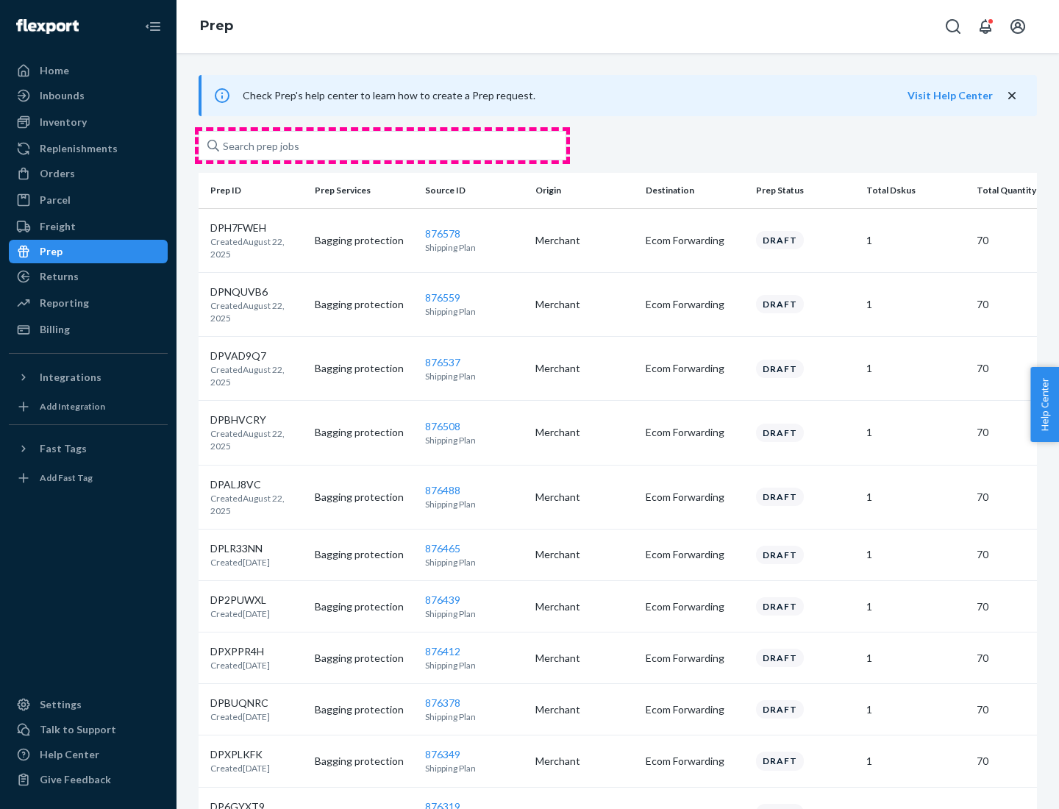 This screenshot has width=1059, height=809. Describe the element at coordinates (443, 362) in the screenshot. I see `a: 876537` at that location.